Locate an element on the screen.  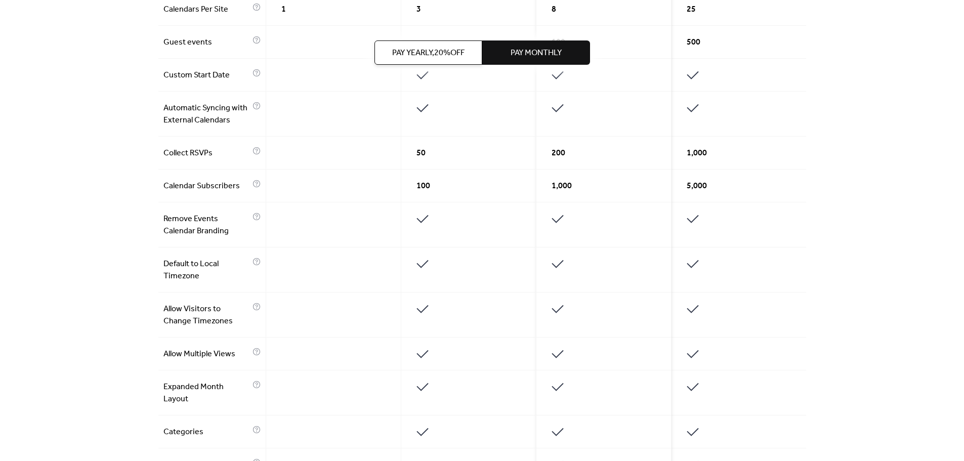
span: Expanded Month Layout is located at coordinates (207, 393).